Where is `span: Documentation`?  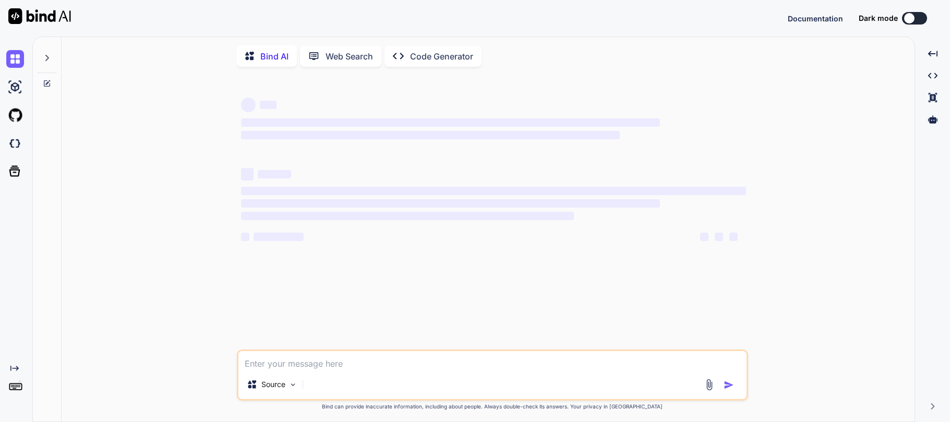 span: Documentation is located at coordinates (816, 18).